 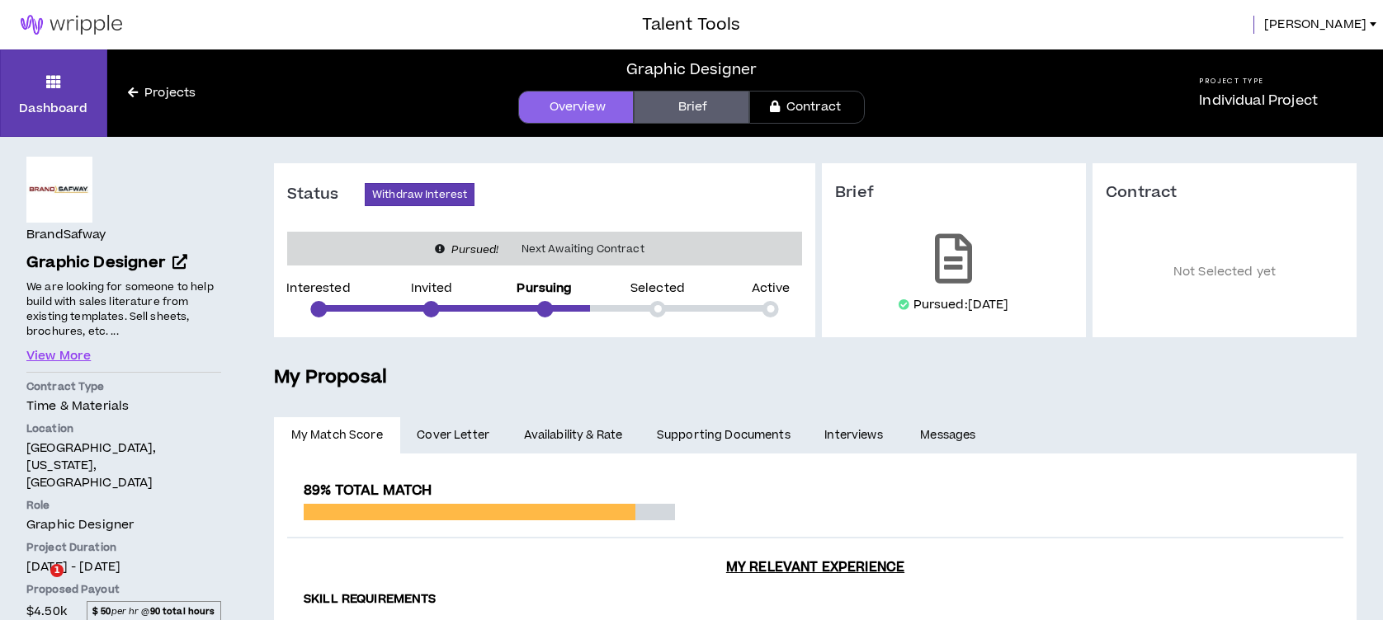 What do you see at coordinates (162, 93) in the screenshot?
I see `a: Projects` at bounding box center [162, 93].